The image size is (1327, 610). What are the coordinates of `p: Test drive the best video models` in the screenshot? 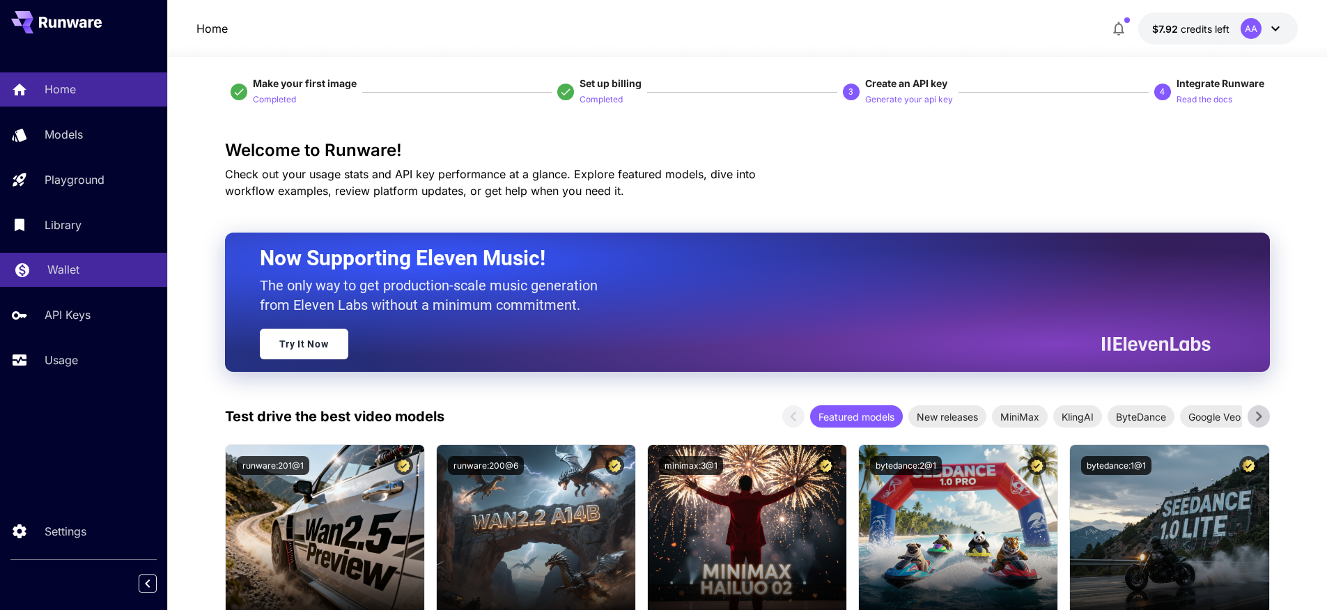 It's located at (334, 417).